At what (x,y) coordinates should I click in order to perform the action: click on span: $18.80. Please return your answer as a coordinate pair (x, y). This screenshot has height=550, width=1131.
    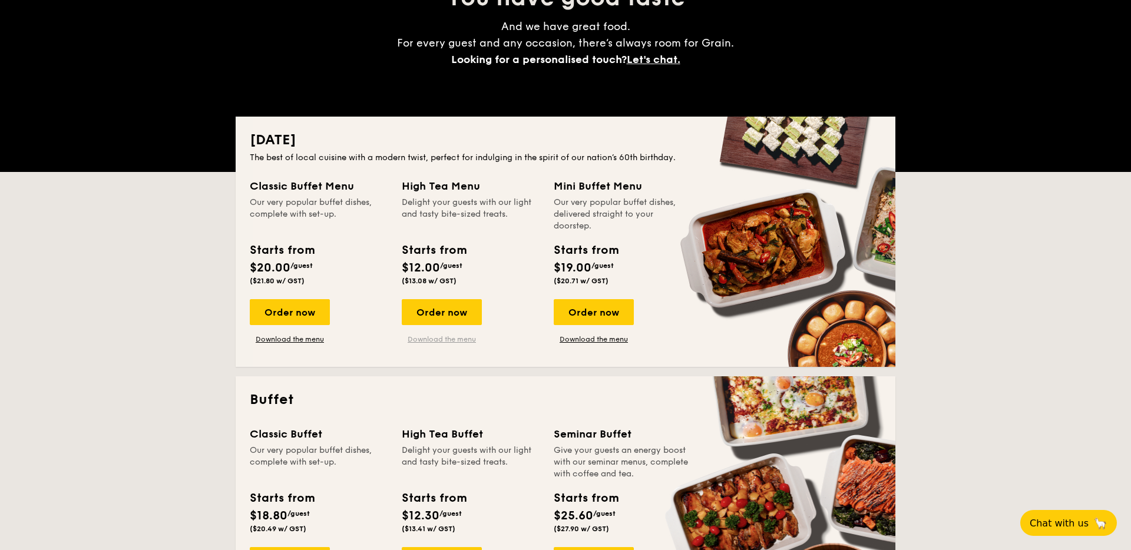
    Looking at the image, I should click on (269, 516).